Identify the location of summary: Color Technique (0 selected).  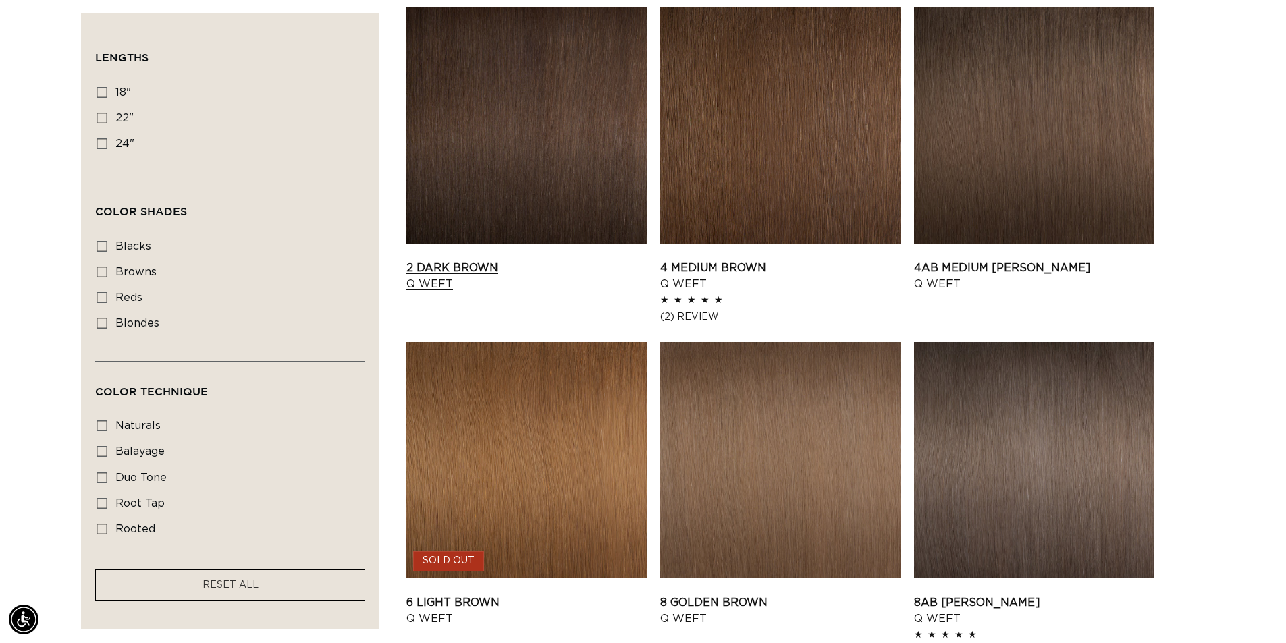
(230, 386).